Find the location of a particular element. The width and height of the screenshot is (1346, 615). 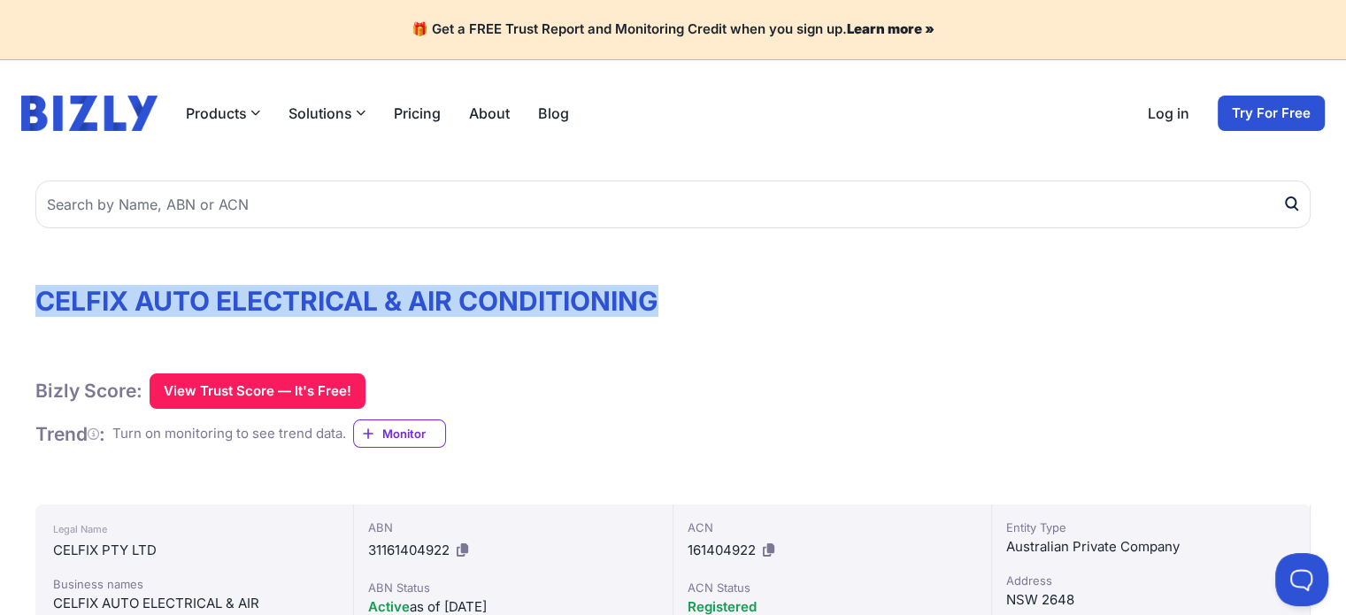

a: Learn more » is located at coordinates (890, 28).